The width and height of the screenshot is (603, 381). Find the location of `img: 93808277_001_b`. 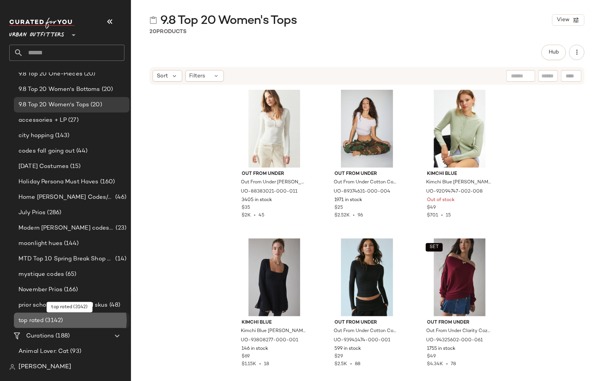

img: 93808277_001_b is located at coordinates (274, 278).